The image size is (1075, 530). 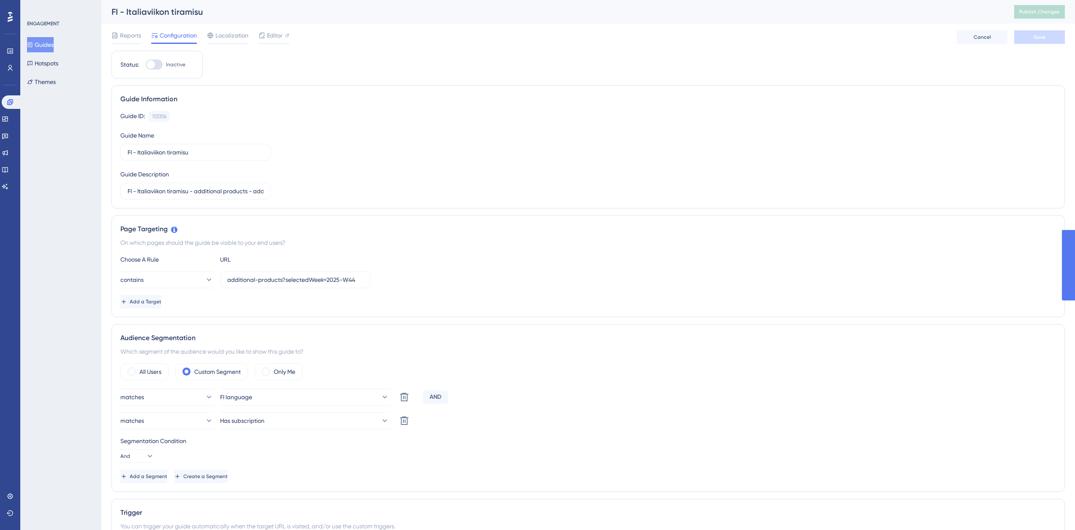 I want to click on span: Localization, so click(x=232, y=35).